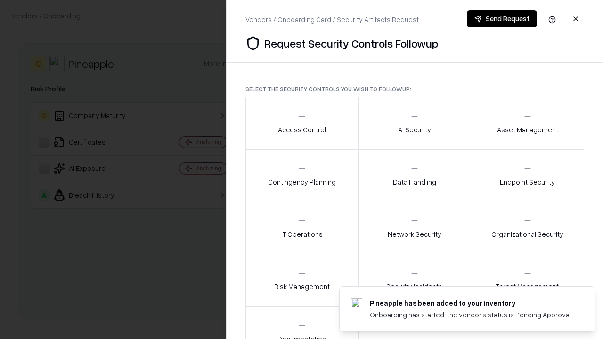  I want to click on p: Risk Management, so click(302, 286).